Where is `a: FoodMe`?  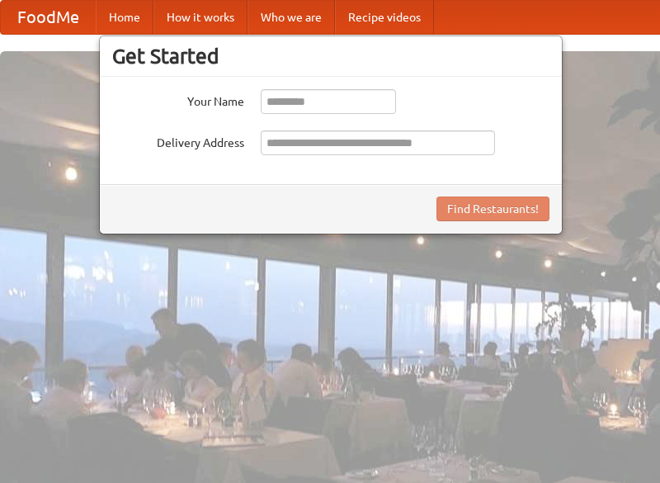
a: FoodMe is located at coordinates (48, 17).